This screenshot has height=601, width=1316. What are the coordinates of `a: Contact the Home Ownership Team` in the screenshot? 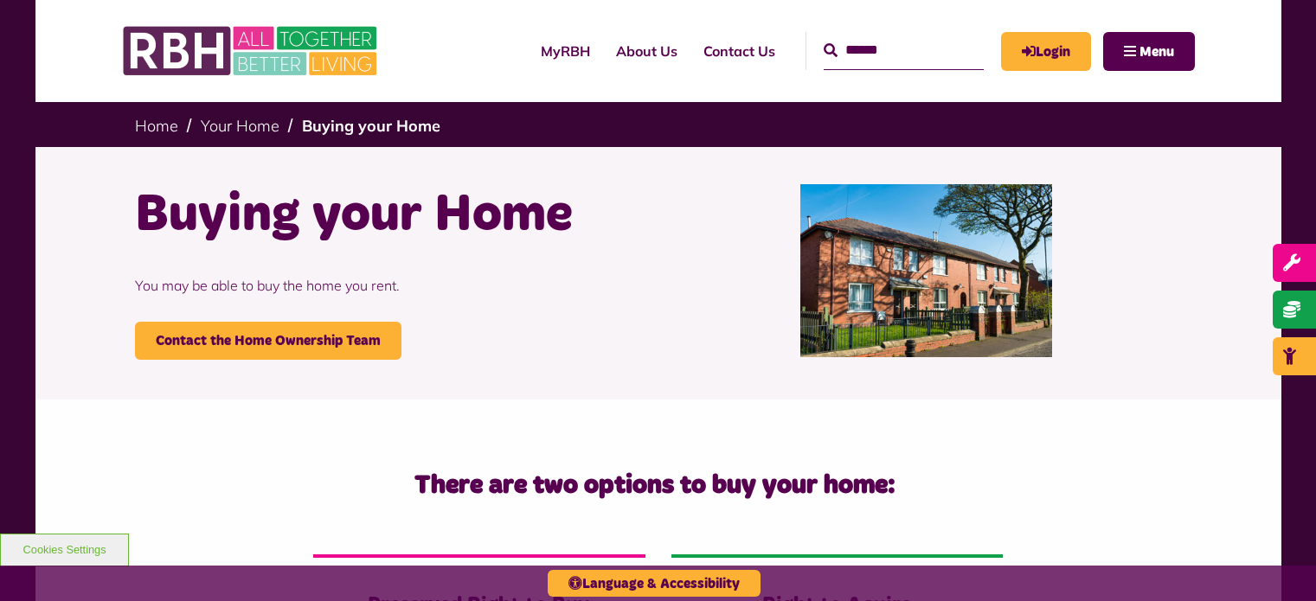 It's located at (268, 341).